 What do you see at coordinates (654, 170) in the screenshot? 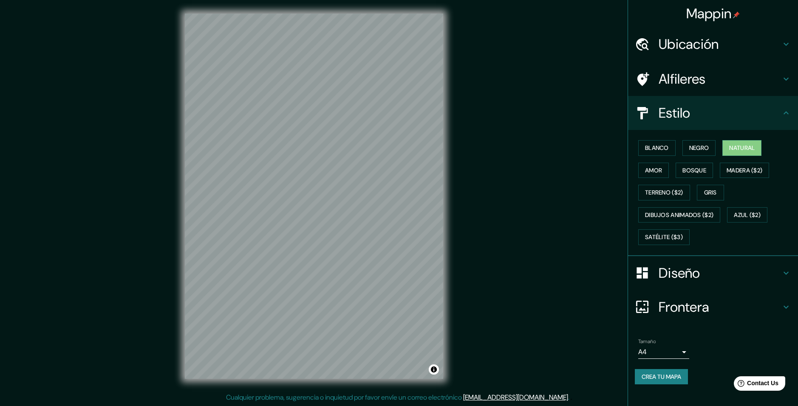
I see `button: Amor` at bounding box center [654, 170].